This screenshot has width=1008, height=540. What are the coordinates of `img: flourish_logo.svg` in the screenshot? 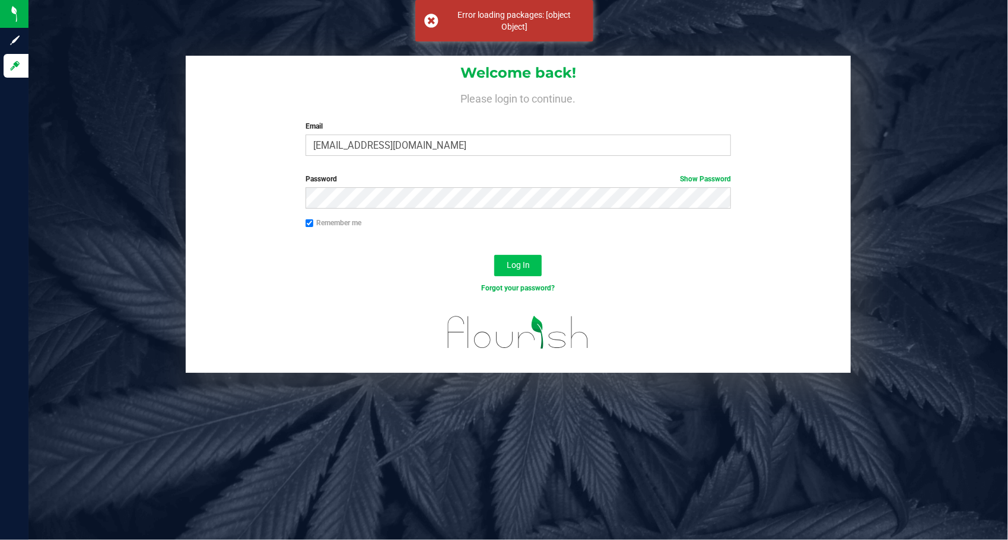 It's located at (518, 333).